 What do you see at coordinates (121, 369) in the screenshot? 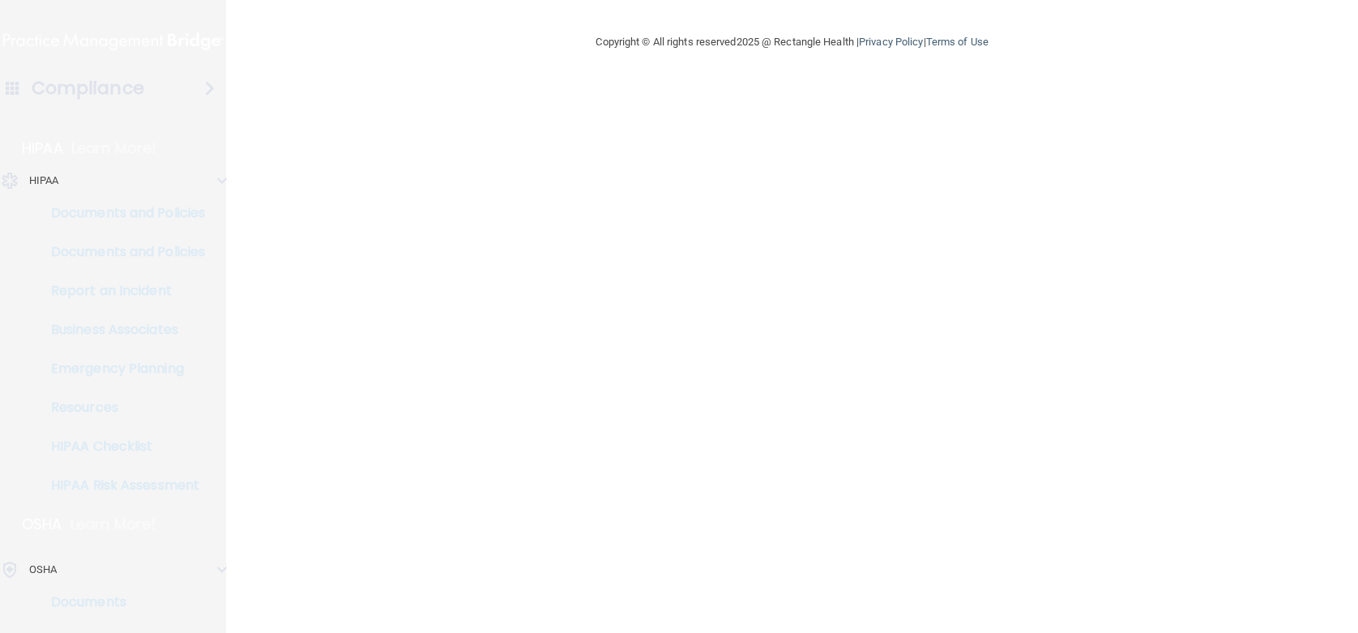
I see `p: Emergency Planning` at bounding box center [121, 369].